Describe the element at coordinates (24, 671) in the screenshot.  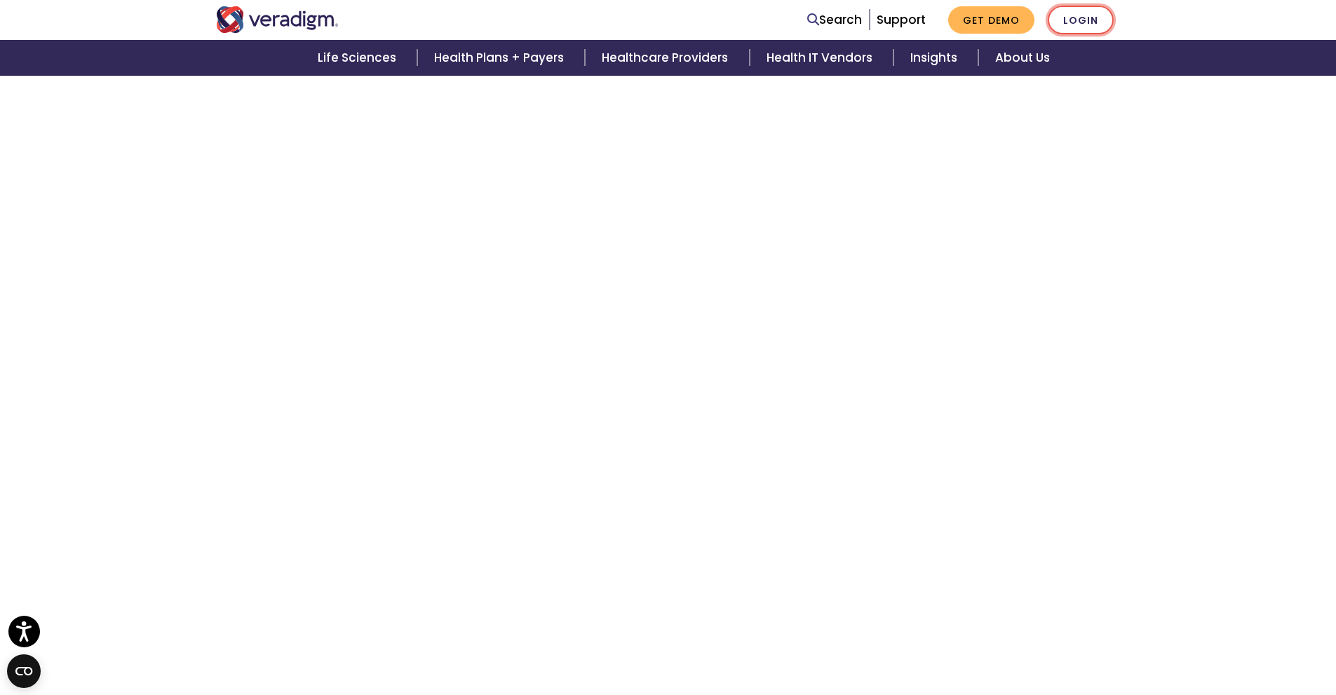
I see `button: Open CMP widget` at that location.